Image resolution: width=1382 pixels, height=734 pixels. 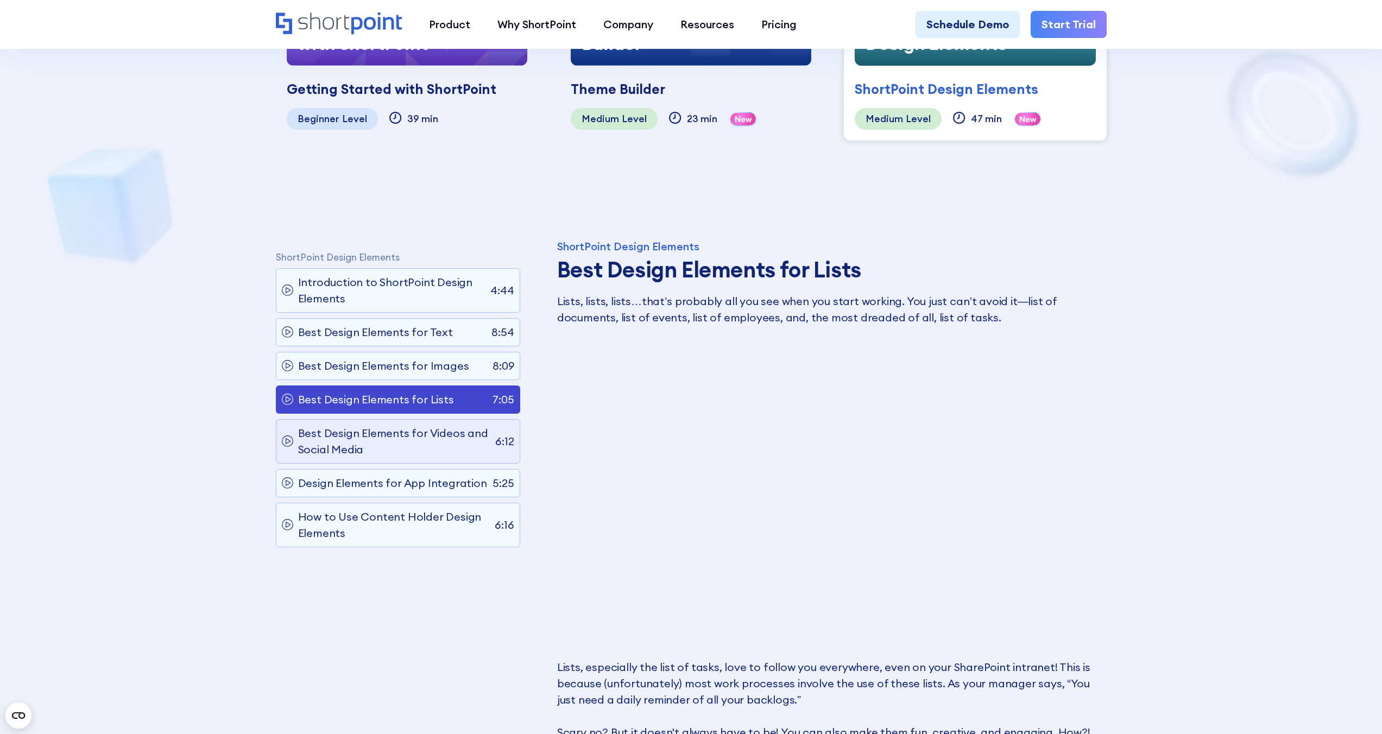 I want to click on button: Open CMP widget, so click(x=18, y=716).